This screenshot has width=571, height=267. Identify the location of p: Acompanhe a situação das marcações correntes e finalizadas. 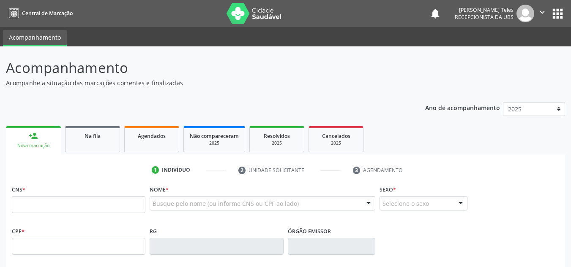
(202, 83).